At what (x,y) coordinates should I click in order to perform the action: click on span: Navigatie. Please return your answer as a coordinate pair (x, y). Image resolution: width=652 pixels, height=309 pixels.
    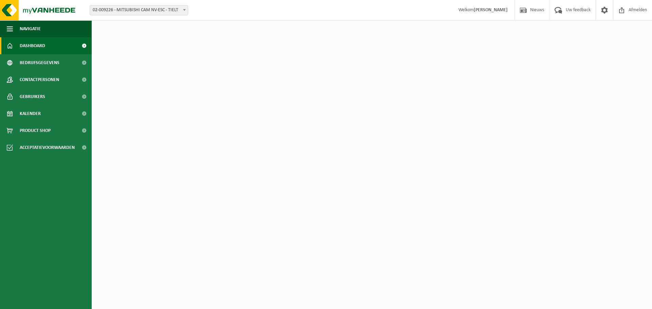
    Looking at the image, I should click on (30, 29).